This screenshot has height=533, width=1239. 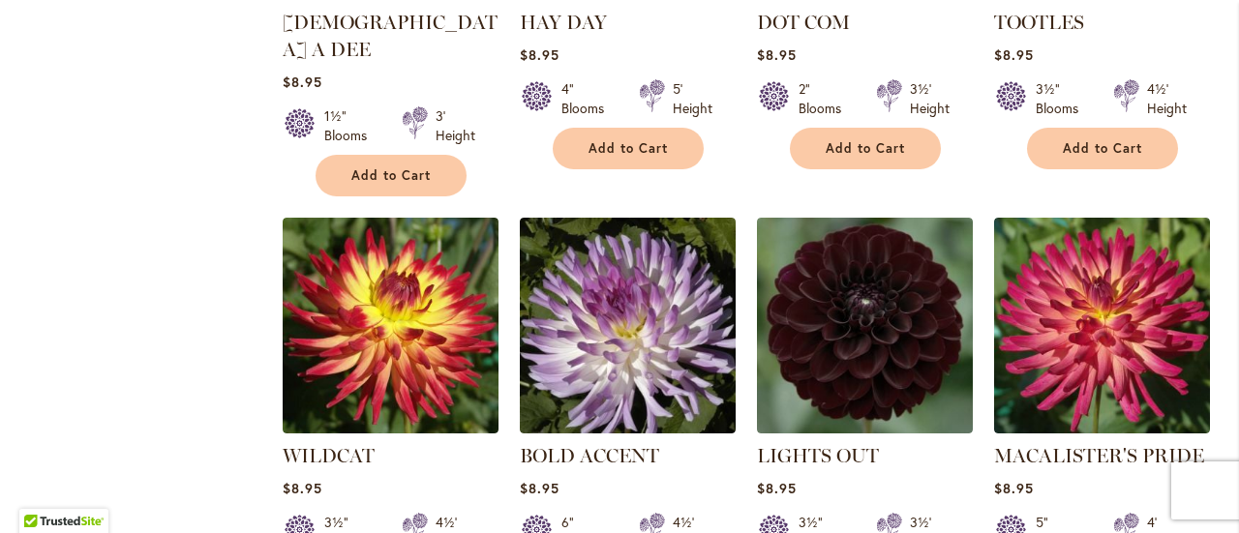 I want to click on div: 3½' Height, so click(x=929, y=99).